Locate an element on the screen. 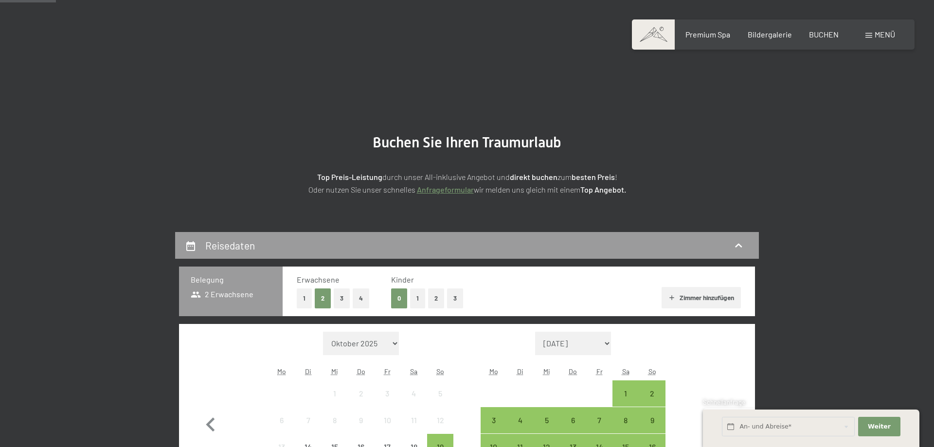 The width and height of the screenshot is (934, 447). div: Wed Nov 05 2025 is located at coordinates (546, 420).